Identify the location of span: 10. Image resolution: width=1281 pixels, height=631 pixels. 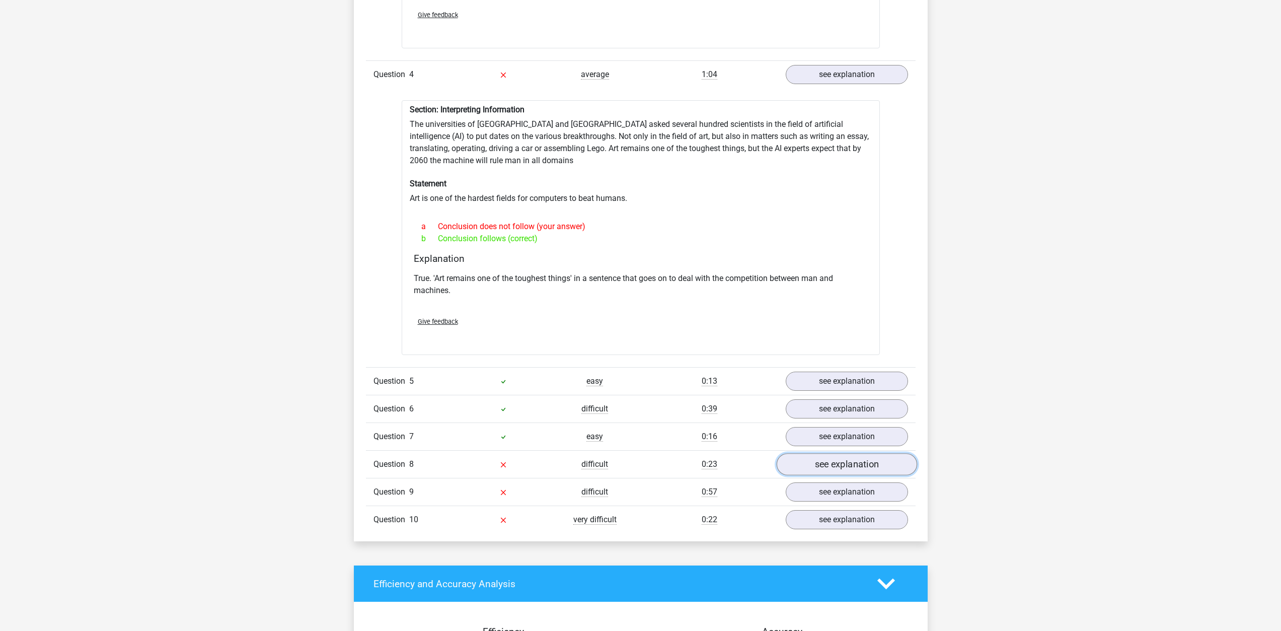
(414, 519).